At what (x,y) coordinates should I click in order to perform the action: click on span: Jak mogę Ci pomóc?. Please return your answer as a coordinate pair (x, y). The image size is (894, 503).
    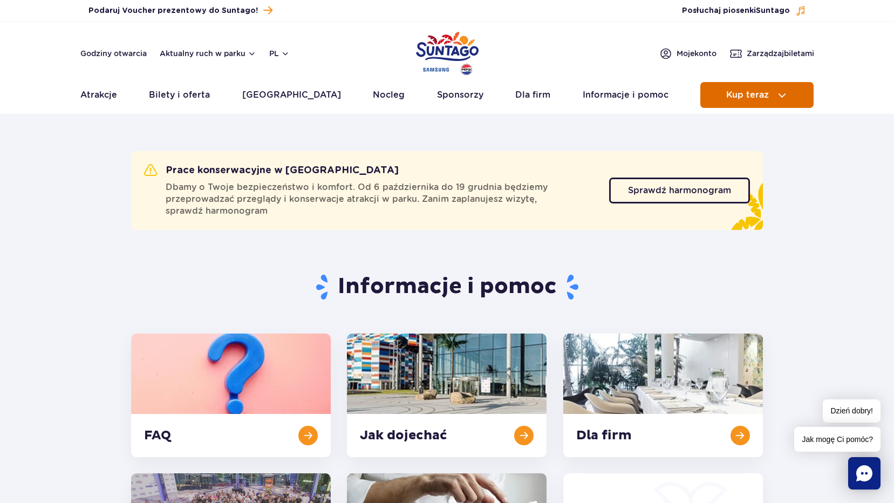
    Looking at the image, I should click on (838, 439).